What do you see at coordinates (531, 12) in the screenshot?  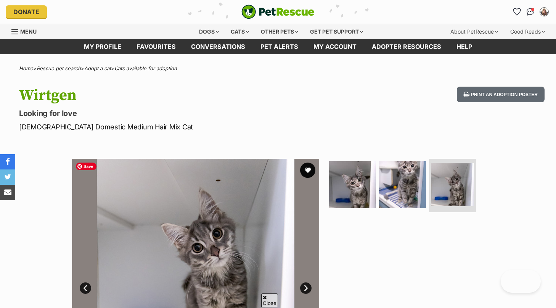 I see `img: chat-41dd97257d64d25036548639549fe6c8038ab92f7586957e7f3b1b290dea8141.svg` at bounding box center [531, 12].